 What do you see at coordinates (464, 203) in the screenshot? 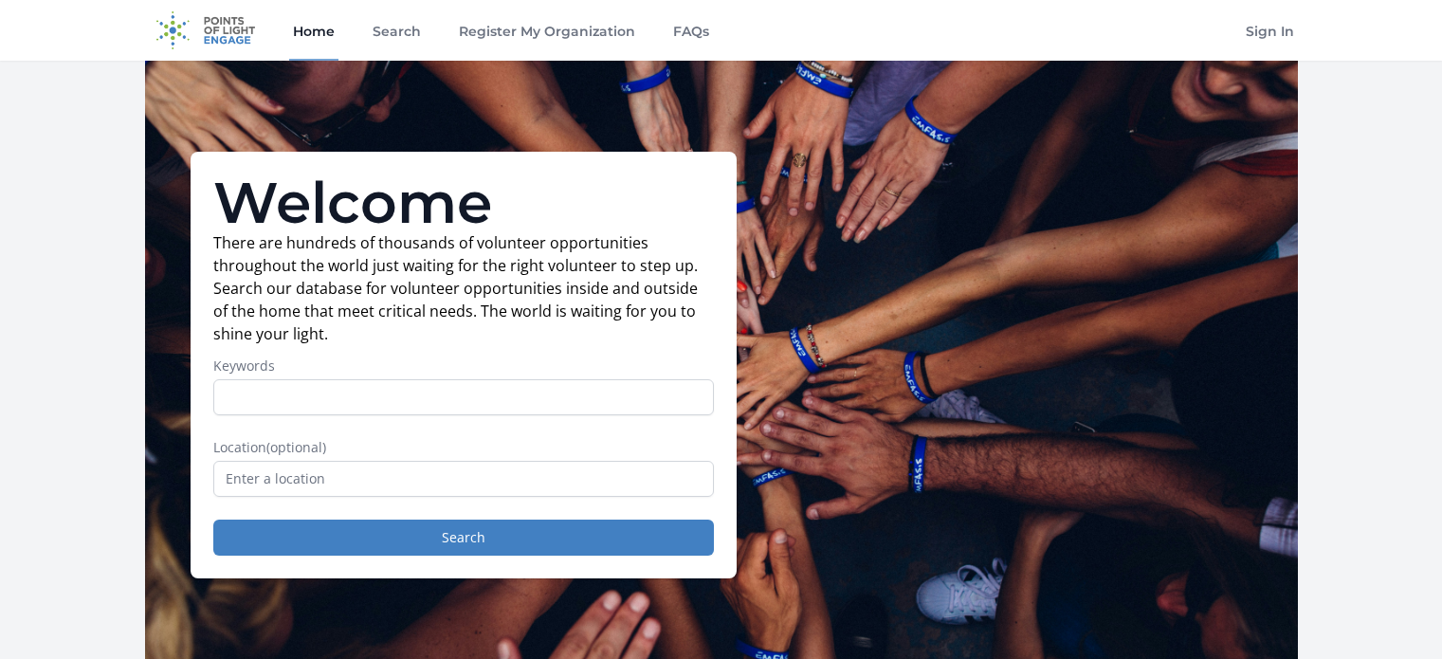
I see `h1: Welcome` at bounding box center [464, 203].